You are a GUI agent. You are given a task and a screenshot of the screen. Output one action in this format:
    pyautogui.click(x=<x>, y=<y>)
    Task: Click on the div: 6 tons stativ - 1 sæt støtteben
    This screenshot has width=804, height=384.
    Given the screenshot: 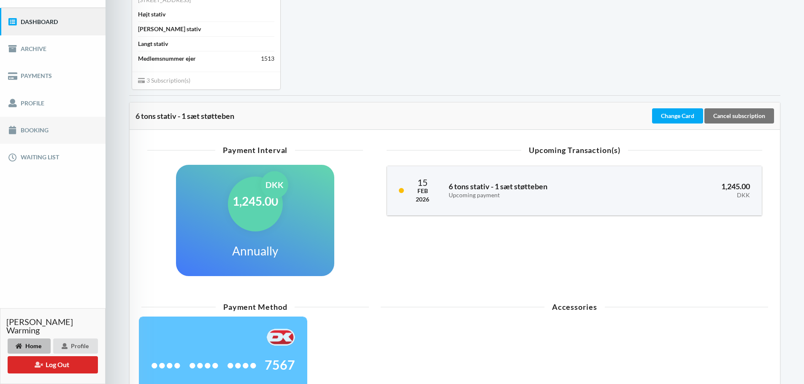 What is the action you would take?
    pyautogui.click(x=393, y=116)
    